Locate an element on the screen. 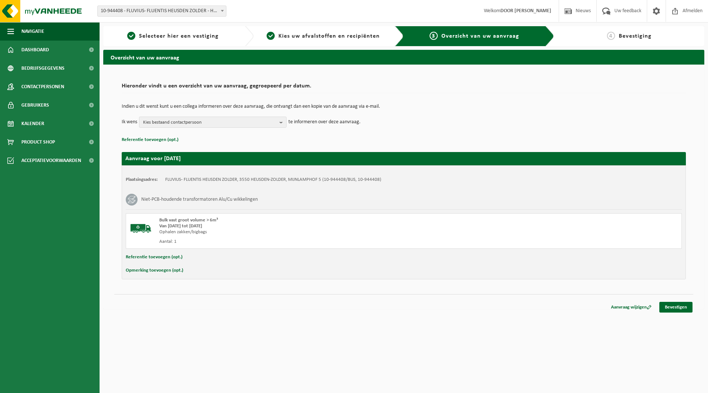  span: Contactpersonen is located at coordinates (43, 87).